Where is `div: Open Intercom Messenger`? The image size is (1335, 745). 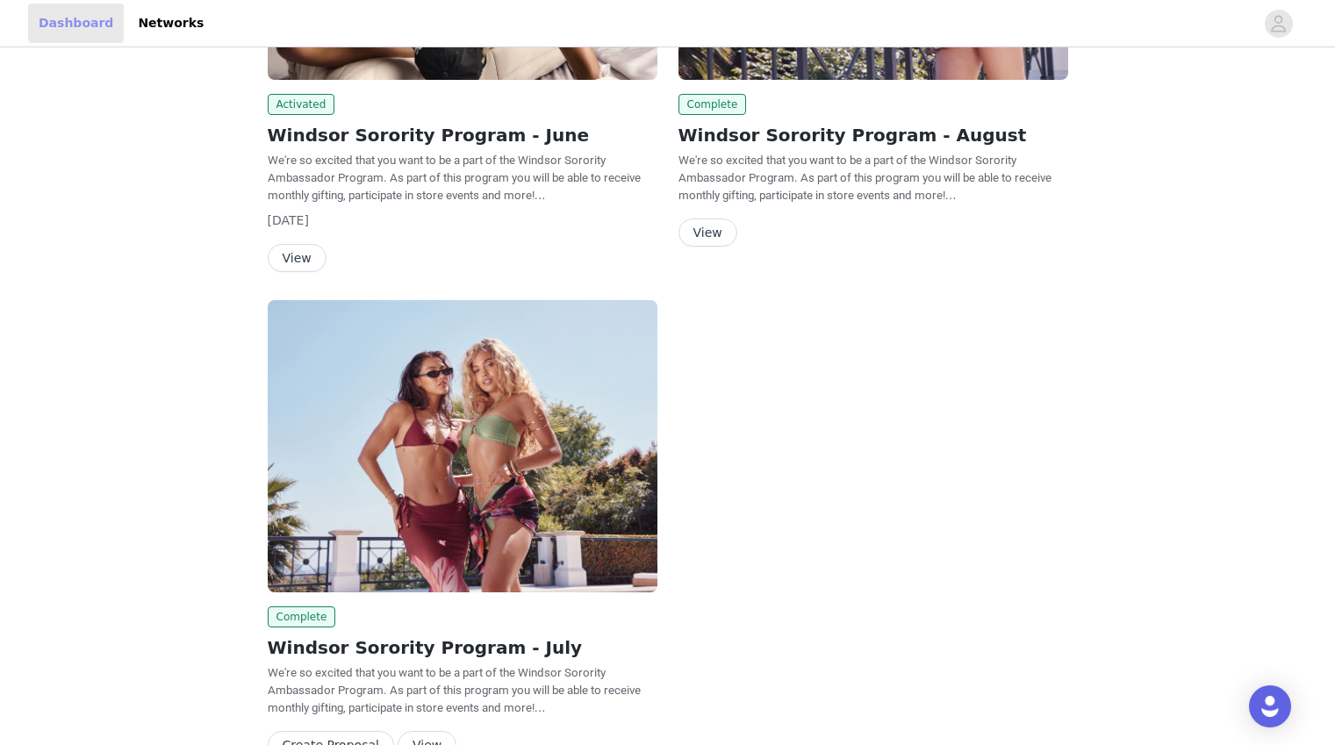
div: Open Intercom Messenger is located at coordinates (1270, 707).